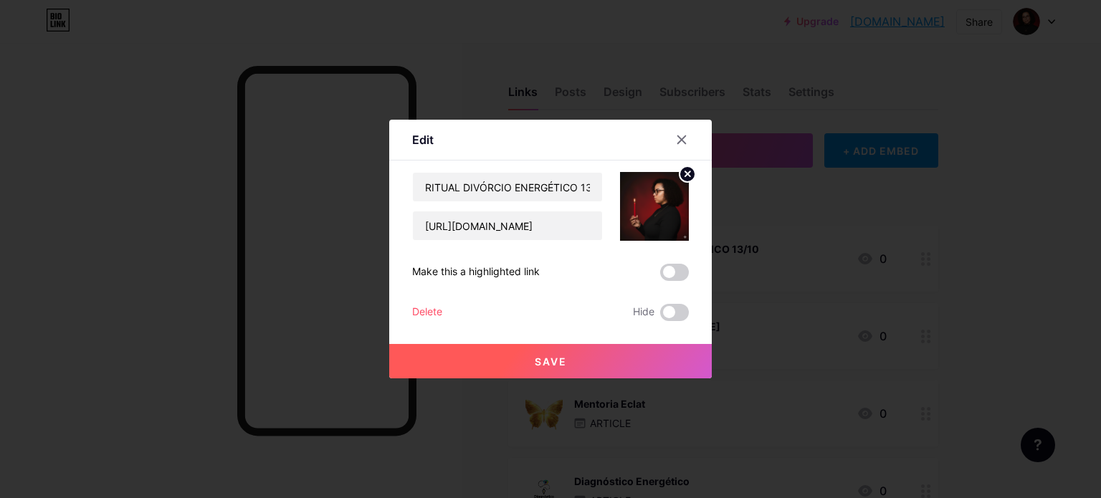 The image size is (1101, 498). I want to click on input: Title, so click(507, 187).